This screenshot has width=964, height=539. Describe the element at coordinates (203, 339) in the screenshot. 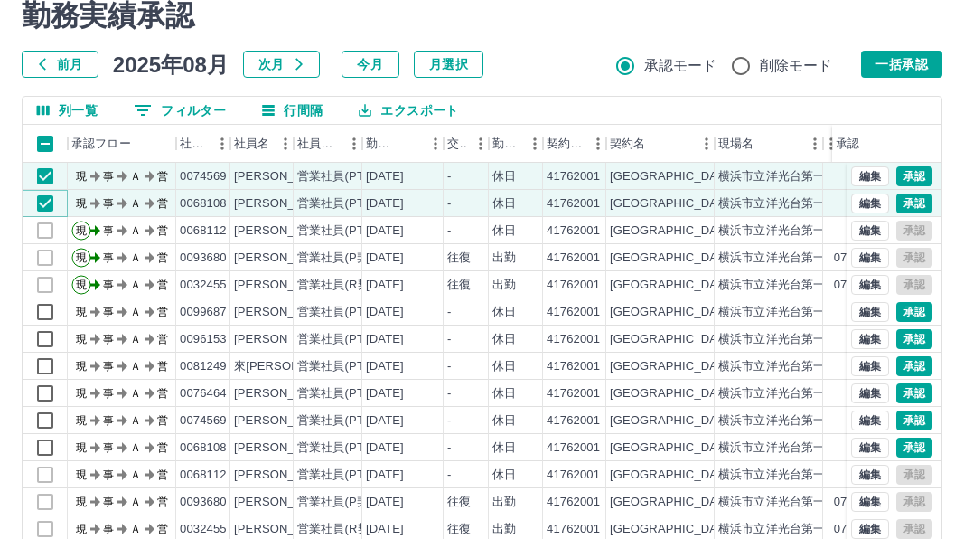

I see `div: 0096153` at that location.